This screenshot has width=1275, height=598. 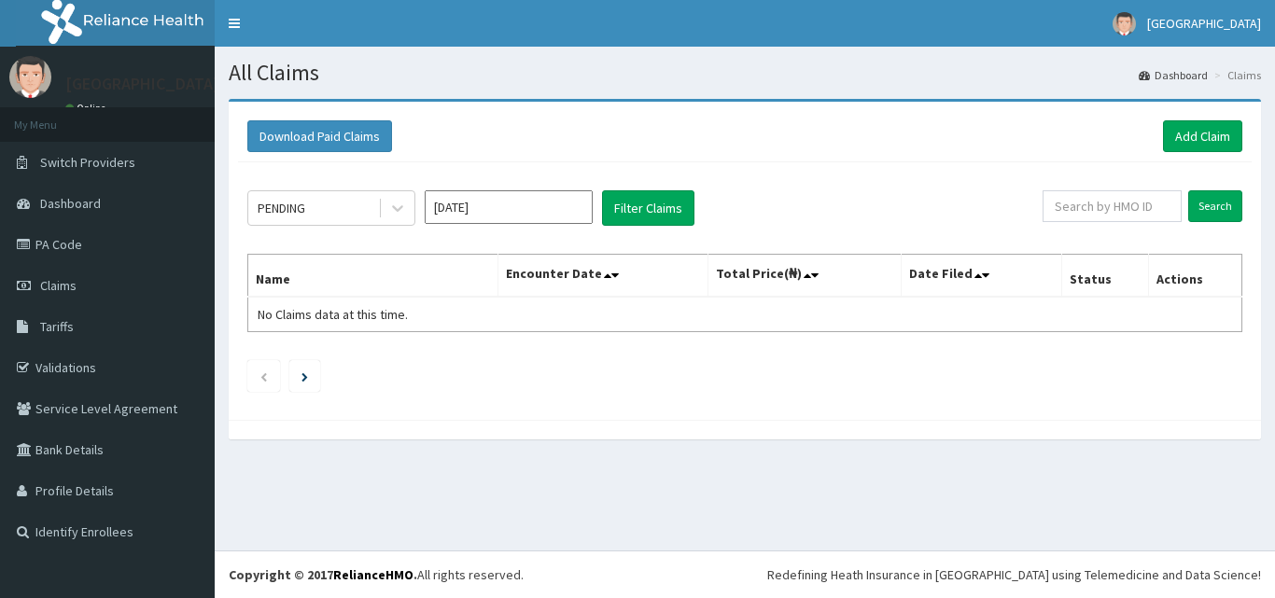 What do you see at coordinates (88, 108) in the screenshot?
I see `a: Online` at bounding box center [88, 108].